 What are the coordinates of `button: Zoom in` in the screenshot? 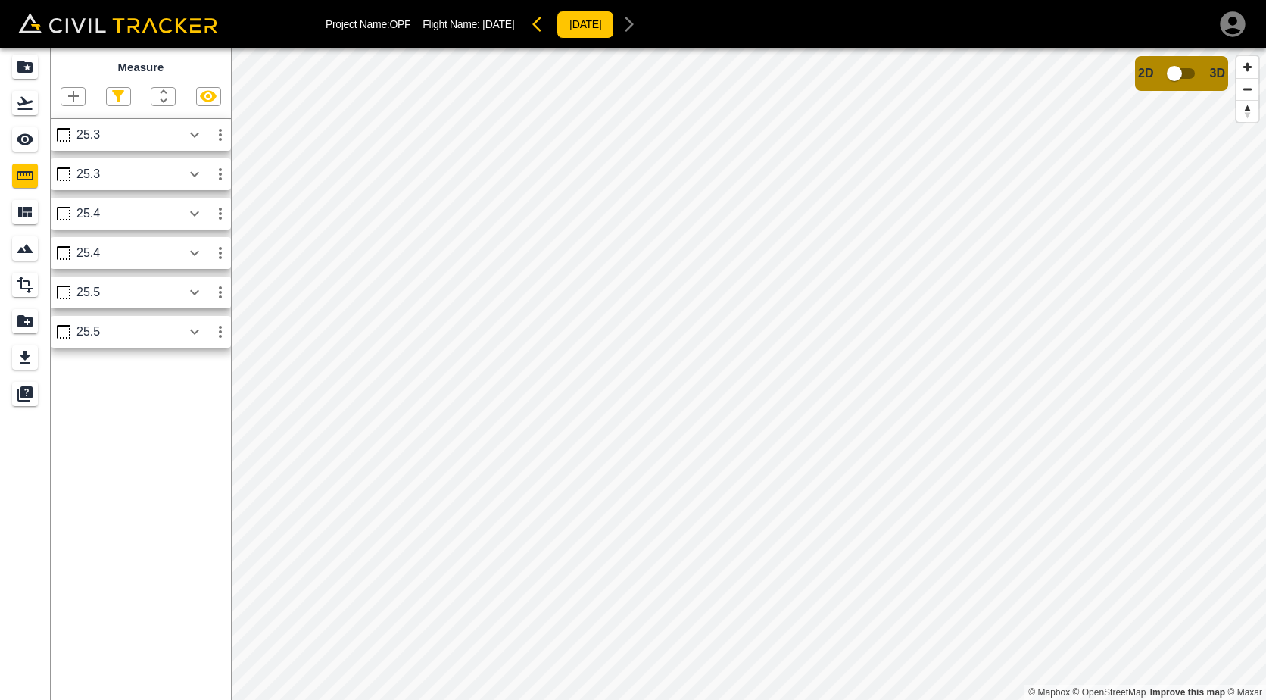 It's located at (1247, 67).